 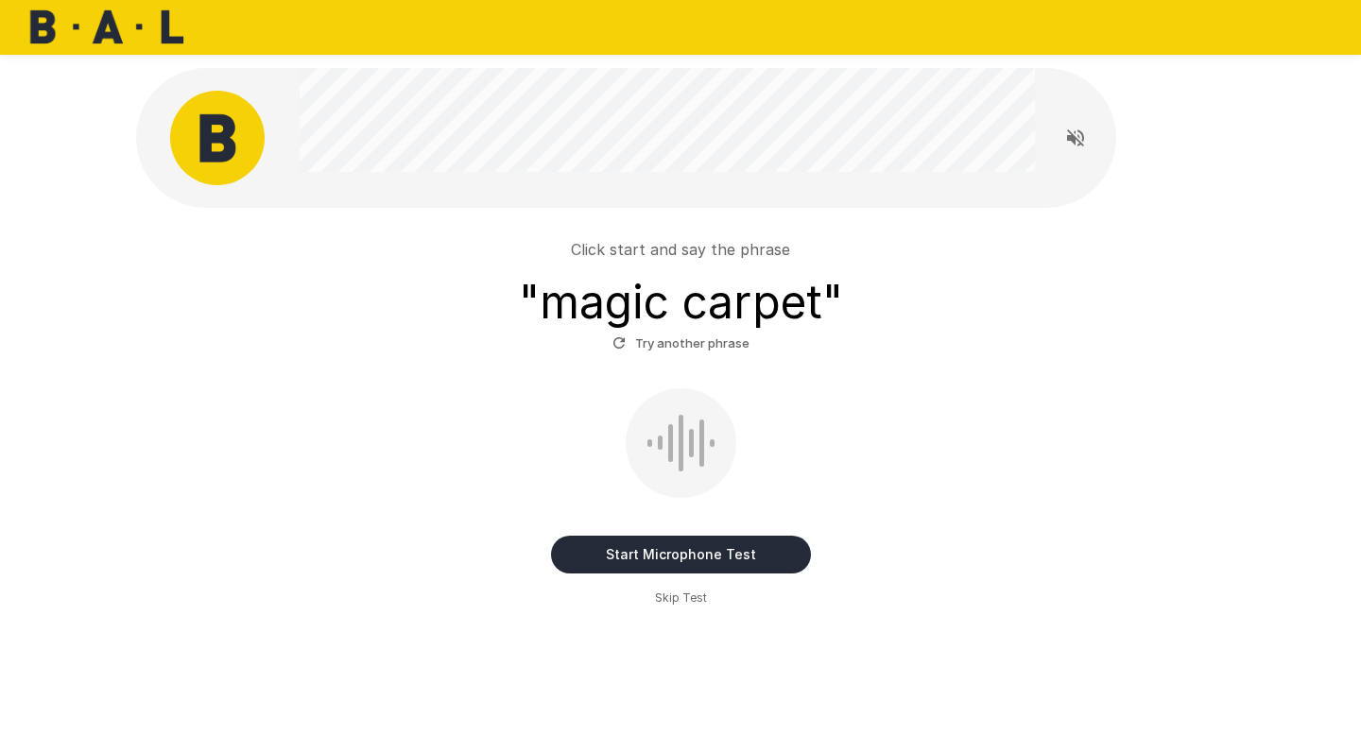 I want to click on span: Skip Test, so click(x=681, y=598).